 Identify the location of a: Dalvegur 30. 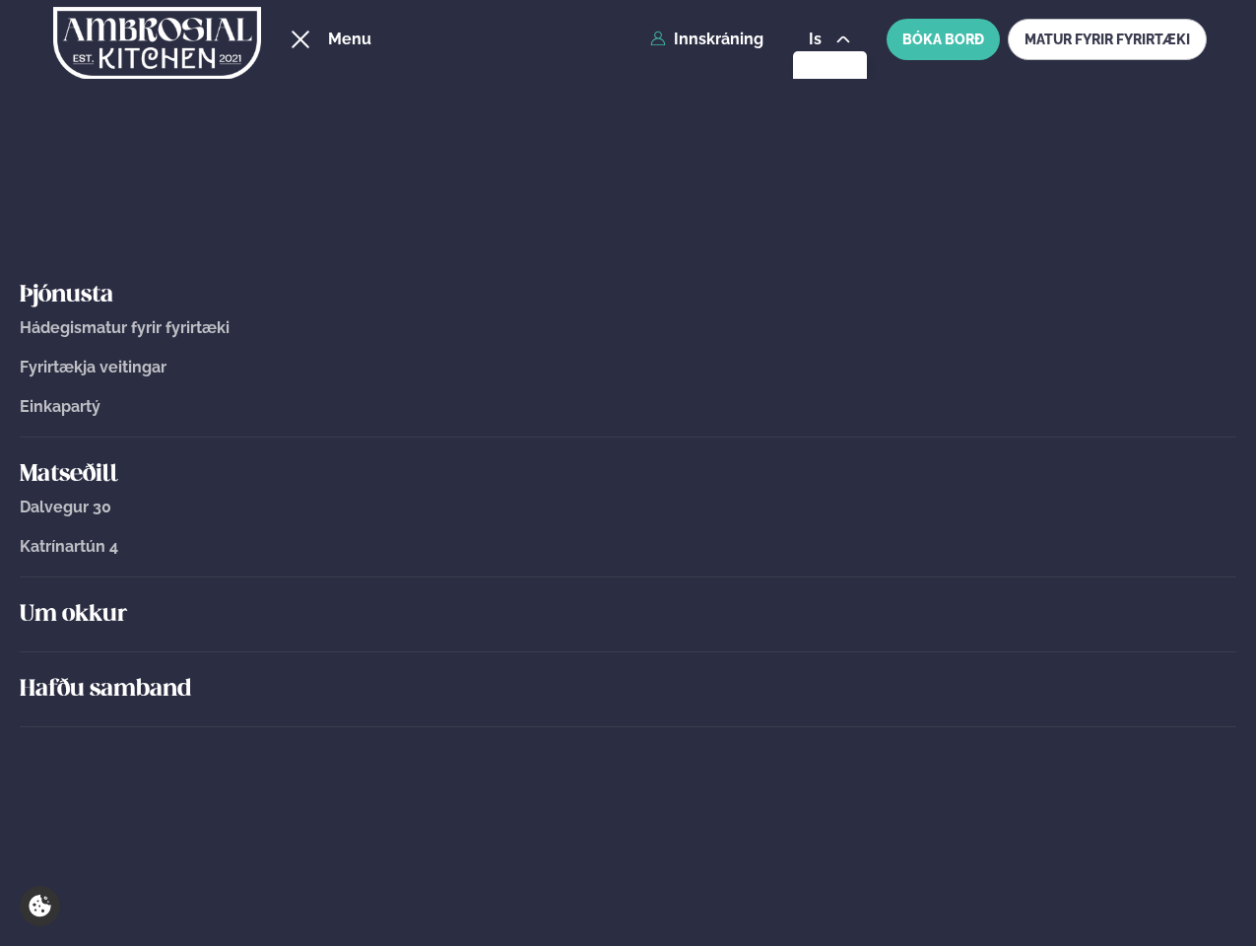
(628, 508).